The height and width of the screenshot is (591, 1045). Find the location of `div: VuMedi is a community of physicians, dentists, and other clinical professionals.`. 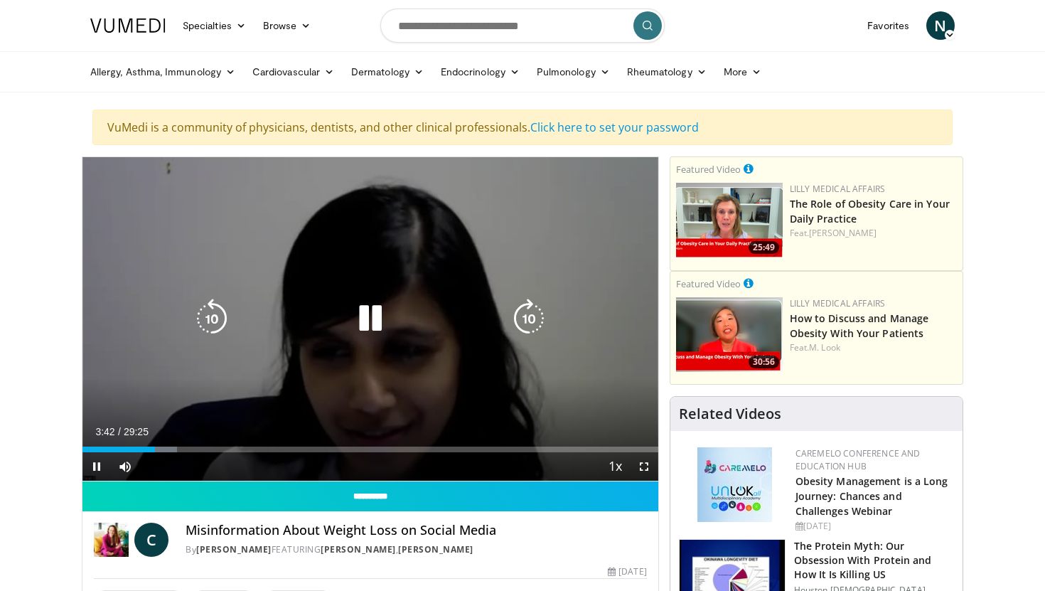

div: VuMedi is a community of physicians, dentists, and other clinical professionals. is located at coordinates (523, 127).